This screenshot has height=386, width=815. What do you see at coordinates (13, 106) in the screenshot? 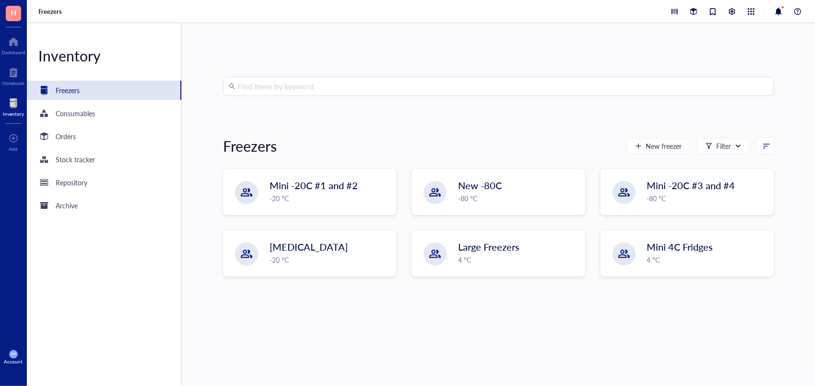
I see `a: Inventory` at bounding box center [13, 106].